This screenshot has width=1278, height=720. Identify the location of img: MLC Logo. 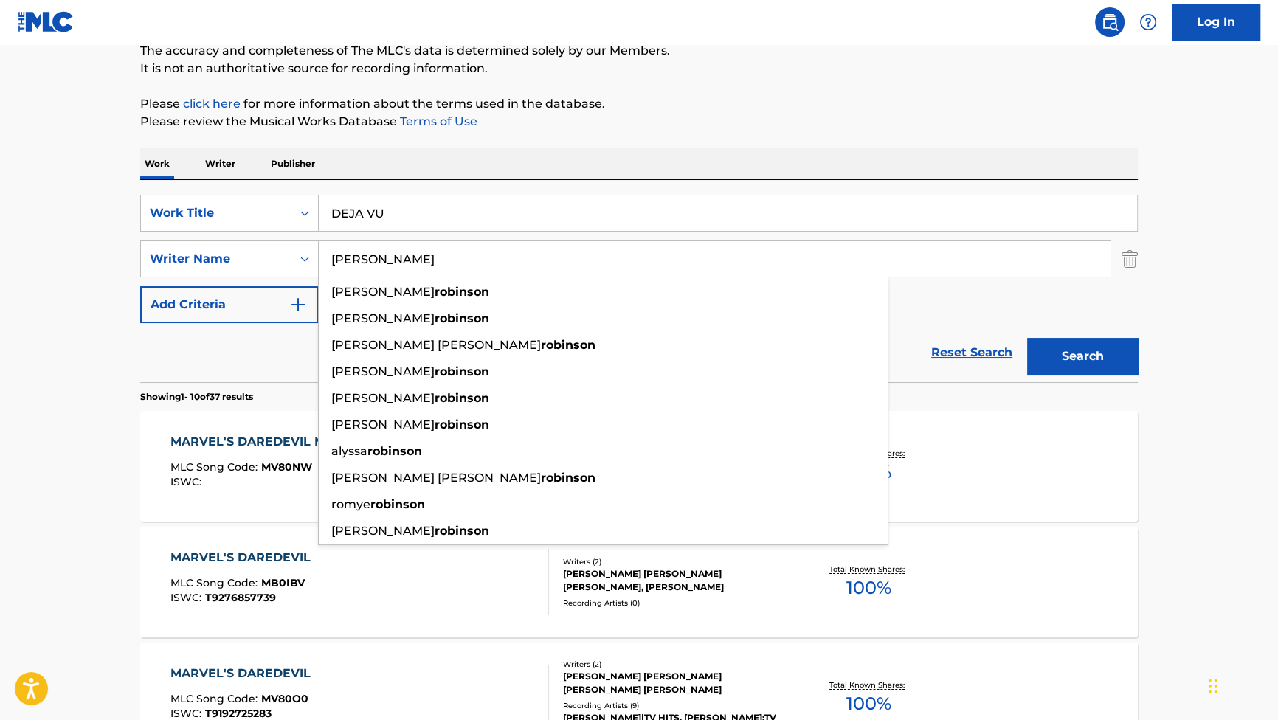
(46, 21).